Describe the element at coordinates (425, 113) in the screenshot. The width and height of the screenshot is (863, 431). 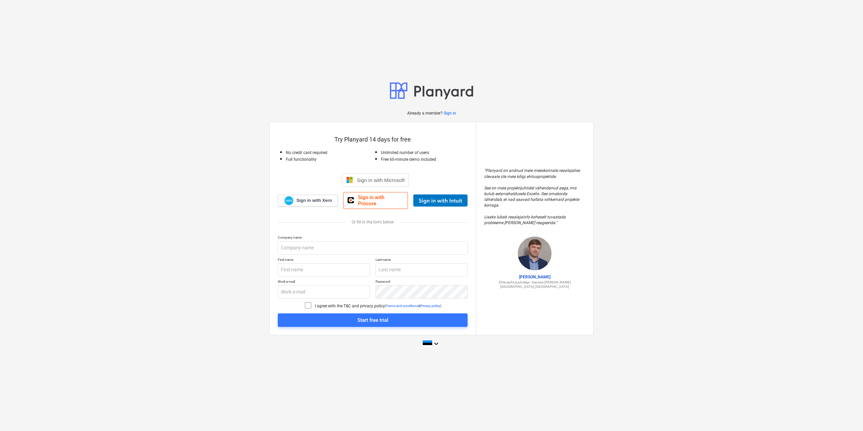
I see `p: Already a member?` at that location.